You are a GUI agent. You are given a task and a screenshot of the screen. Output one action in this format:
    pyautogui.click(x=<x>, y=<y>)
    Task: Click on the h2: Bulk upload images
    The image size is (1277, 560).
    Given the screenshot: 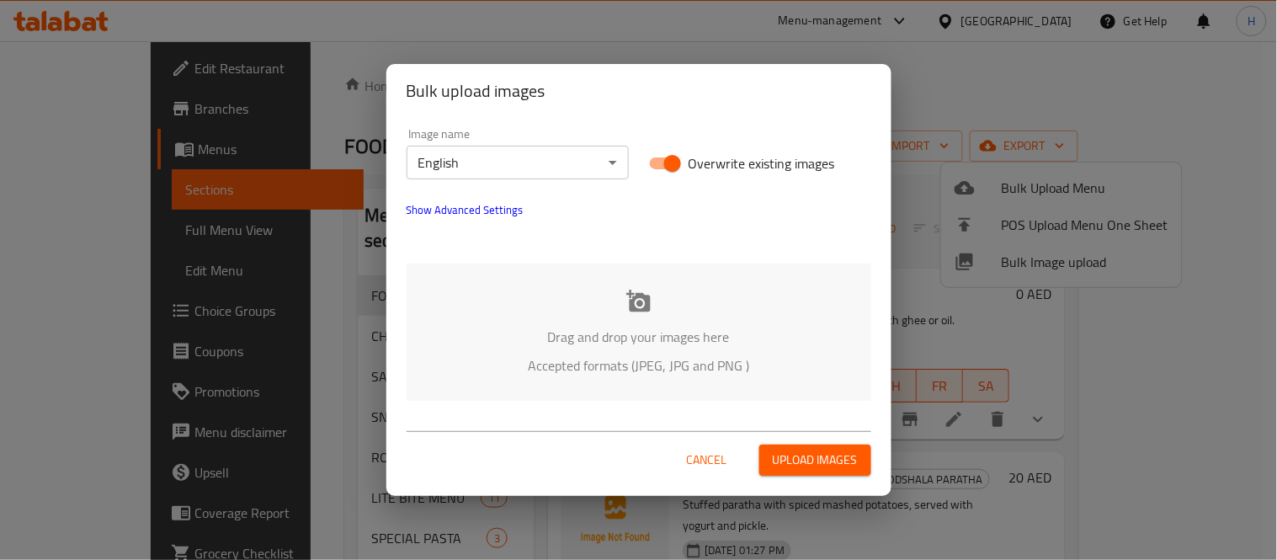 What is the action you would take?
    pyautogui.click(x=639, y=91)
    